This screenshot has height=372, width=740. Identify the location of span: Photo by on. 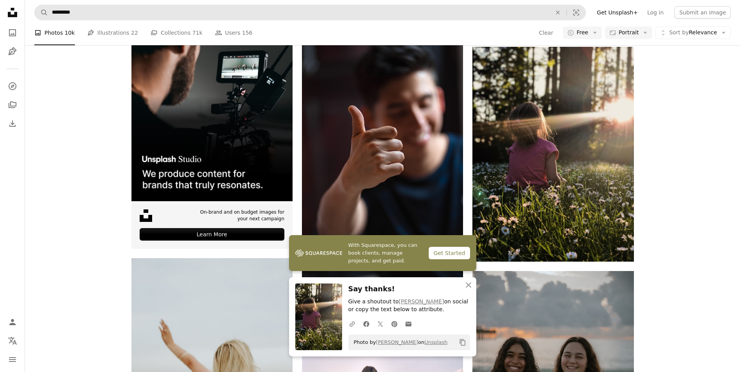
(398, 342).